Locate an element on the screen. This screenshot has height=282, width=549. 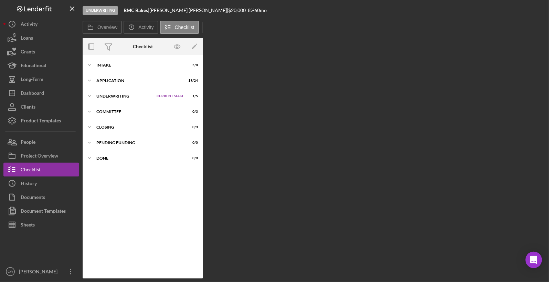
div: Done is located at coordinates (138, 158).